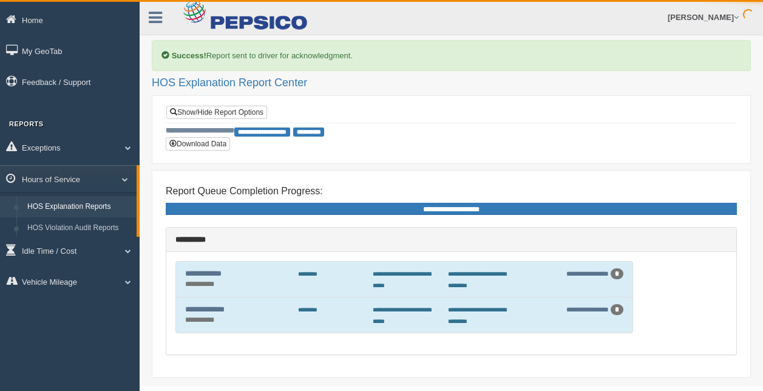 The image size is (763, 391). I want to click on button: Download Data, so click(198, 144).